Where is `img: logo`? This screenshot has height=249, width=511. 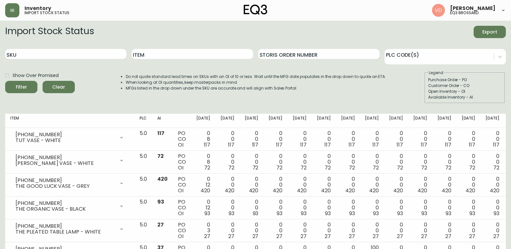 img: logo is located at coordinates (256, 10).